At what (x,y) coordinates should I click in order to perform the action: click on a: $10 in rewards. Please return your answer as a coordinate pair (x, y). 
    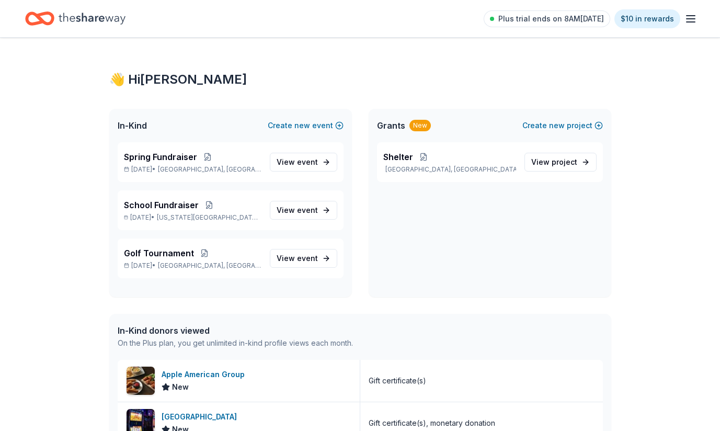
    Looking at the image, I should click on (647, 19).